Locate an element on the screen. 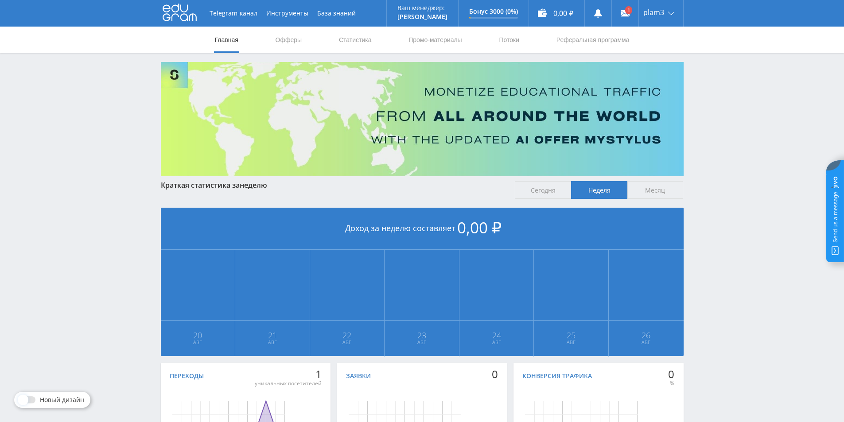 The image size is (844, 422). span: 26 is located at coordinates (646, 335).